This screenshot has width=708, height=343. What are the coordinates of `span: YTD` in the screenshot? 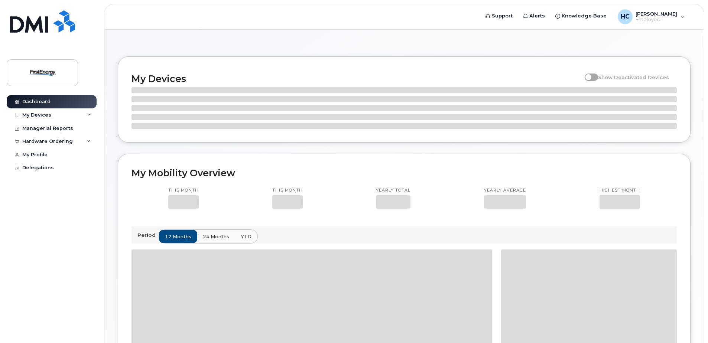 It's located at (246, 237).